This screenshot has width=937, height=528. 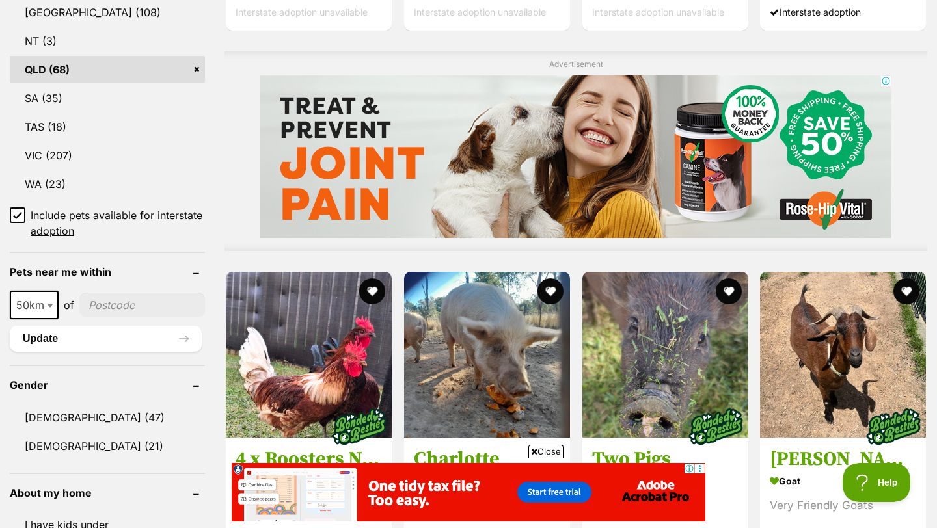 I want to click on a: VIC (207), so click(x=107, y=156).